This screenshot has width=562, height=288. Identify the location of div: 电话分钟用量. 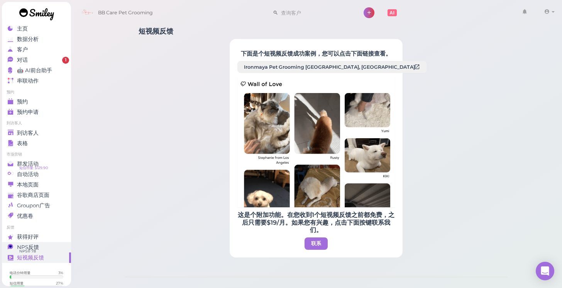
(20, 273).